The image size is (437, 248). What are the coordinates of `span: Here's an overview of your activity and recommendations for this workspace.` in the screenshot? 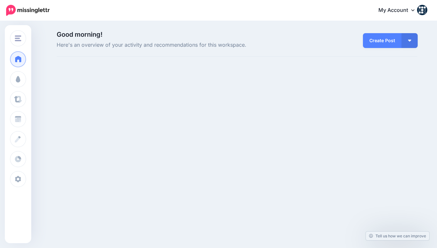 It's located at (175, 45).